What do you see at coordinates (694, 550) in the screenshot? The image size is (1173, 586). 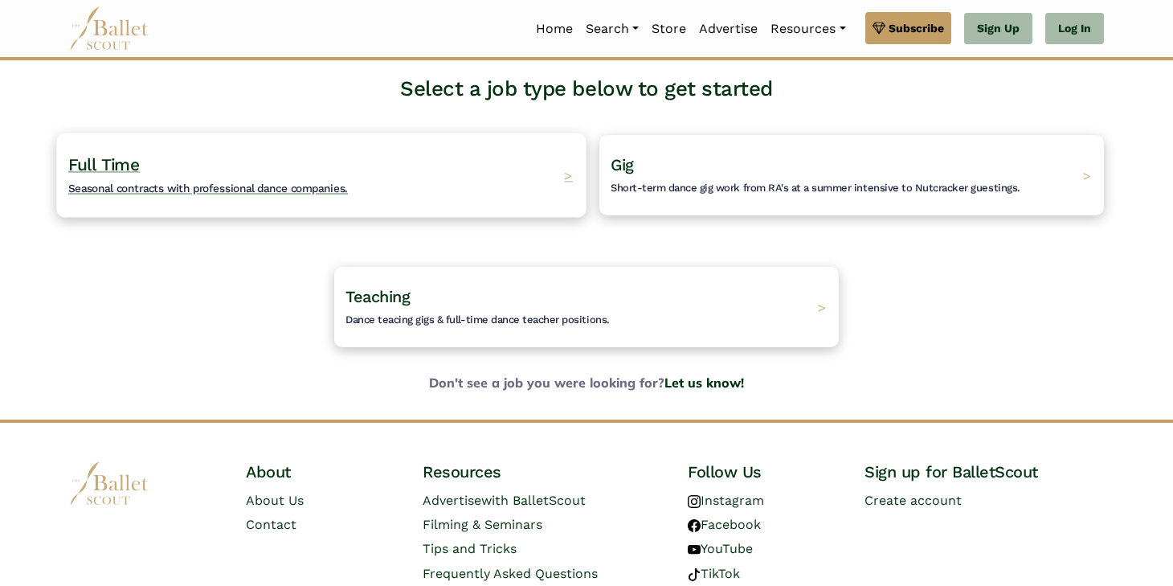 I see `img: youtube logo` at bounding box center [694, 550].